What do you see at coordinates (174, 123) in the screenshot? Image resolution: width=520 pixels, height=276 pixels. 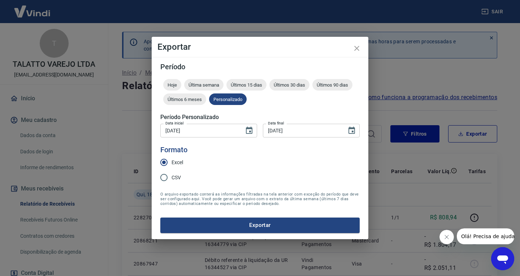 I see `label: Data inicial` at bounding box center [174, 123].